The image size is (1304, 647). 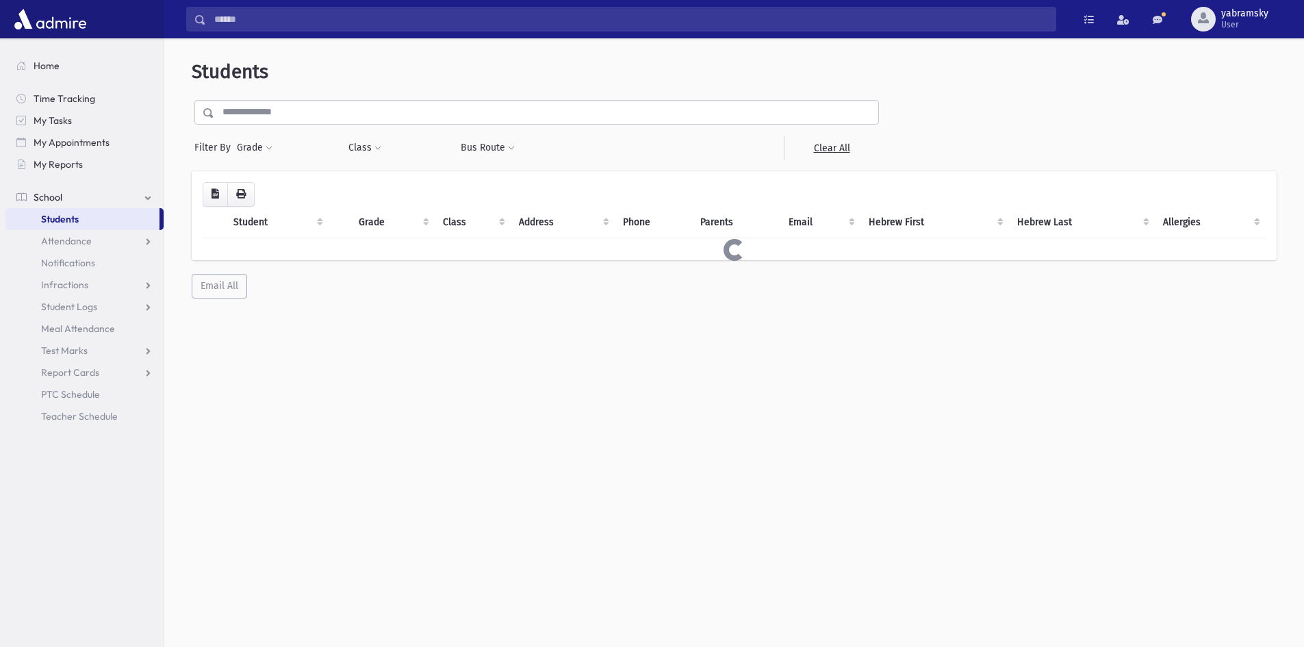 What do you see at coordinates (820, 223) in the screenshot?
I see `th: Email` at bounding box center [820, 223].